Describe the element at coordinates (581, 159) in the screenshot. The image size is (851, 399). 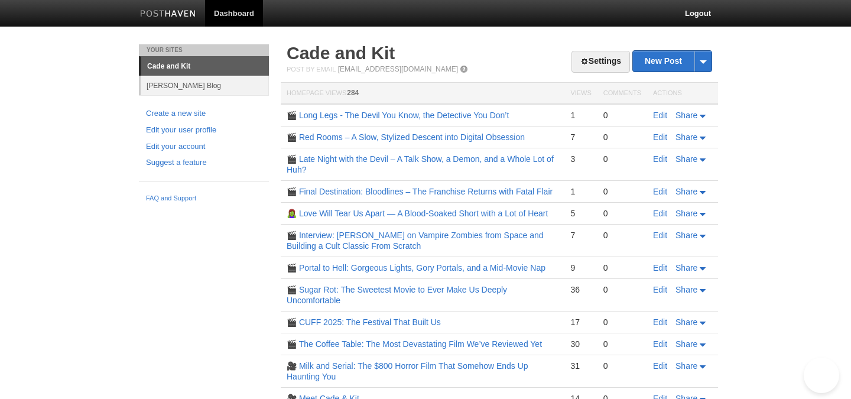
I see `div: 3` at that location.